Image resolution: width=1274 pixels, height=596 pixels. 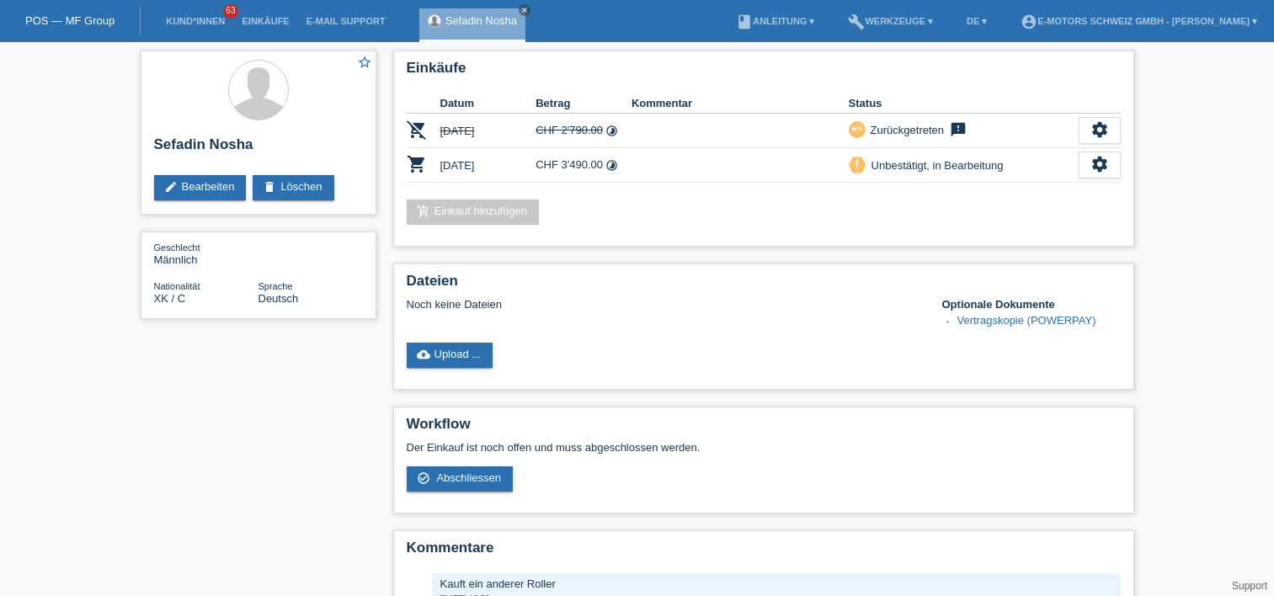 I want to click on span: Abschliessen, so click(x=468, y=478).